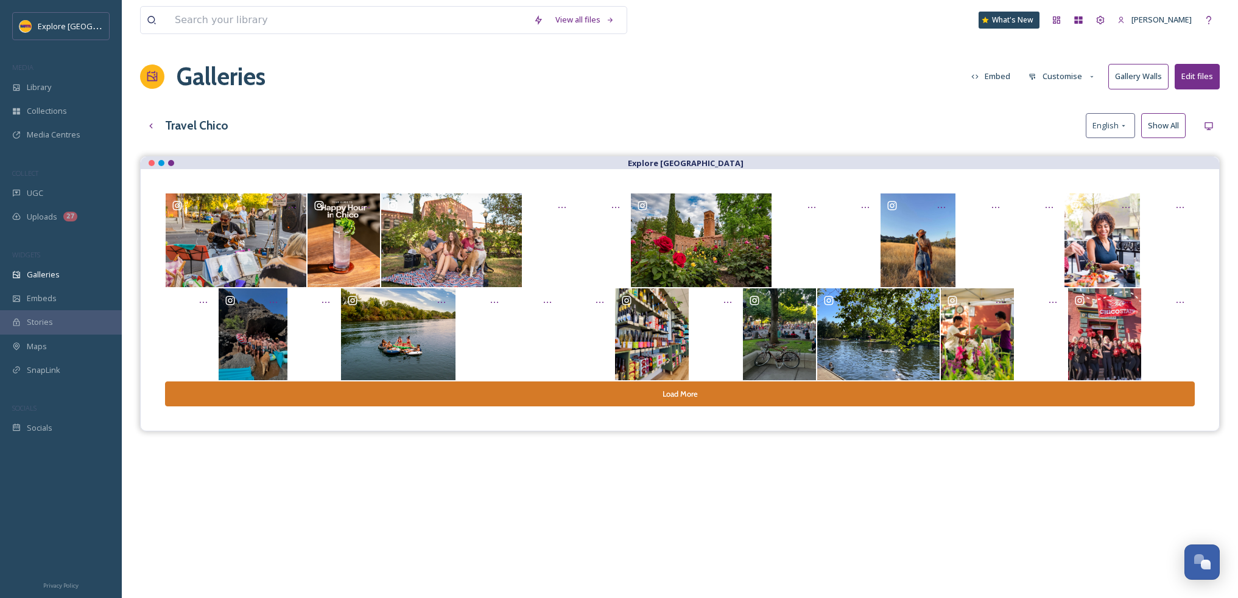 The width and height of the screenshot is (1238, 598). I want to click on span: Privacy Policy, so click(61, 586).